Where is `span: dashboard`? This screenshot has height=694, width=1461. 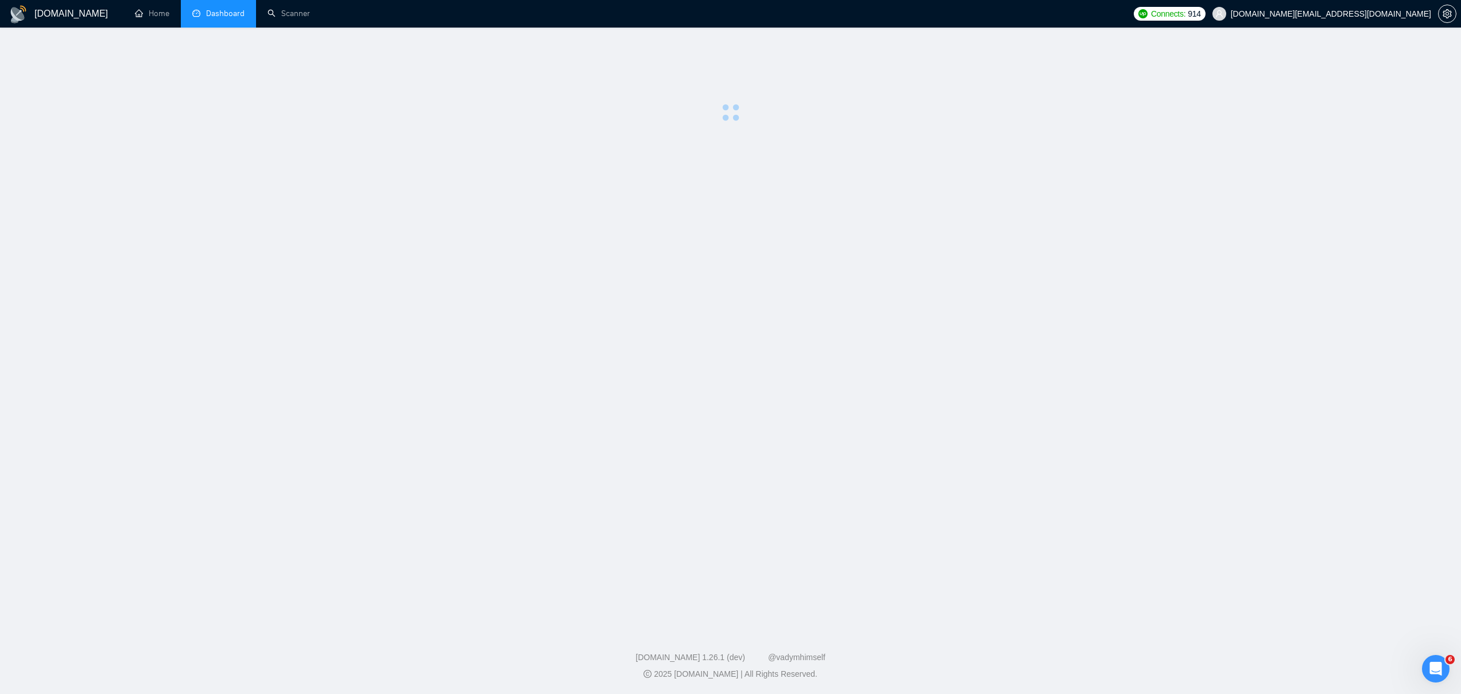
span: dashboard is located at coordinates (196, 13).